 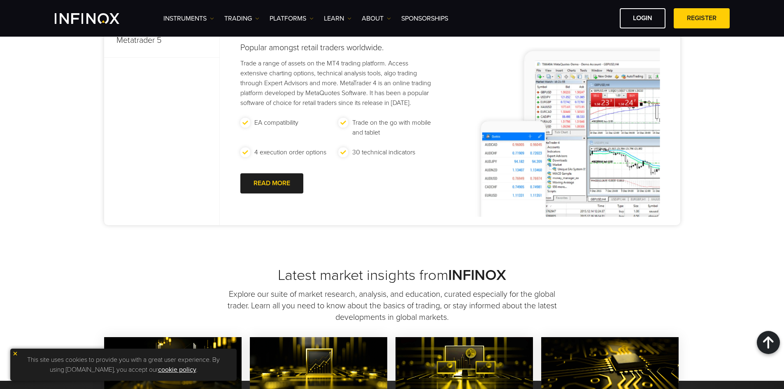 I want to click on a: cookie policy, so click(x=177, y=370).